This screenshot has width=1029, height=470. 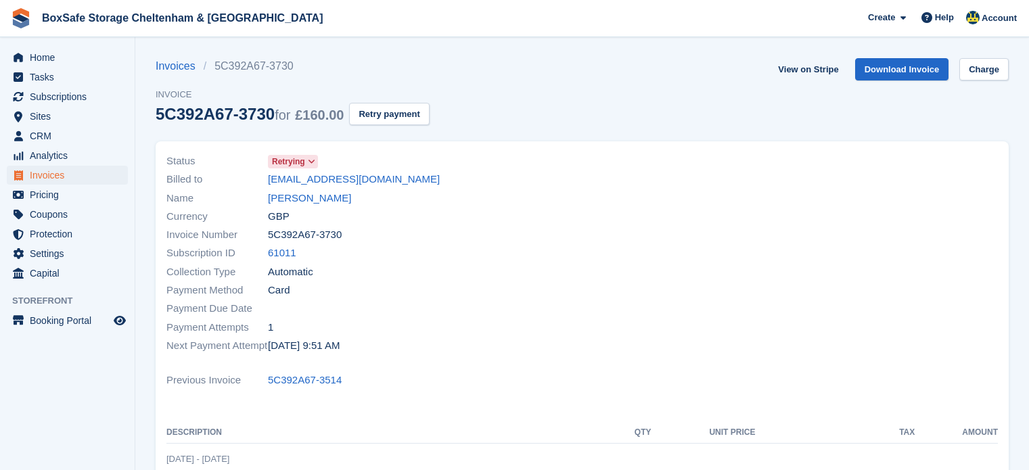 What do you see at coordinates (319, 115) in the screenshot?
I see `span: £160.00` at bounding box center [319, 115].